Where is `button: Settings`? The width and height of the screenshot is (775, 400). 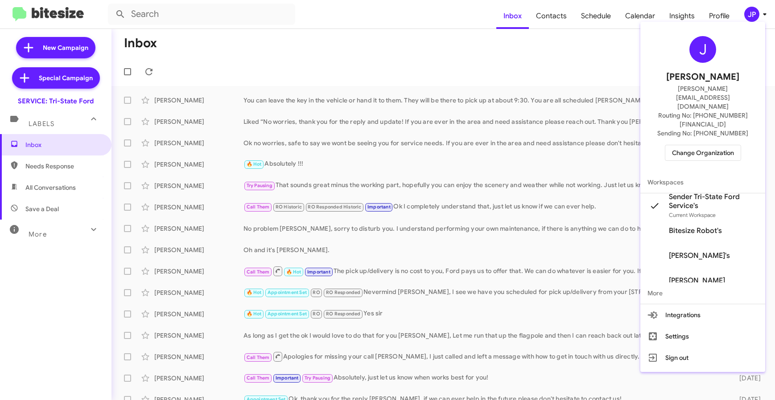 button: Settings is located at coordinates (703, 337).